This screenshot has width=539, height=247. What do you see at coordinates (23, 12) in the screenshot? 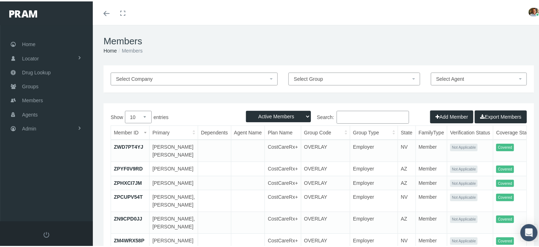
I see `img: PRAM_20_x_78.png` at bounding box center [23, 12].